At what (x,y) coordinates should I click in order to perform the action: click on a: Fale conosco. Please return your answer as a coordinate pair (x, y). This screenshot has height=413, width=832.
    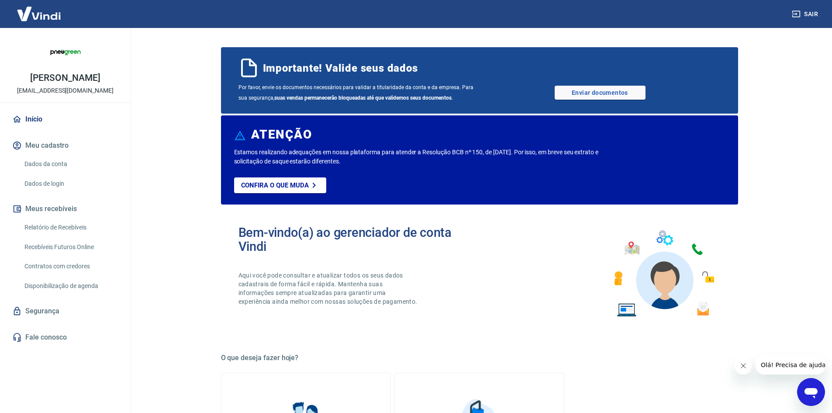
    Looking at the image, I should click on (65, 337).